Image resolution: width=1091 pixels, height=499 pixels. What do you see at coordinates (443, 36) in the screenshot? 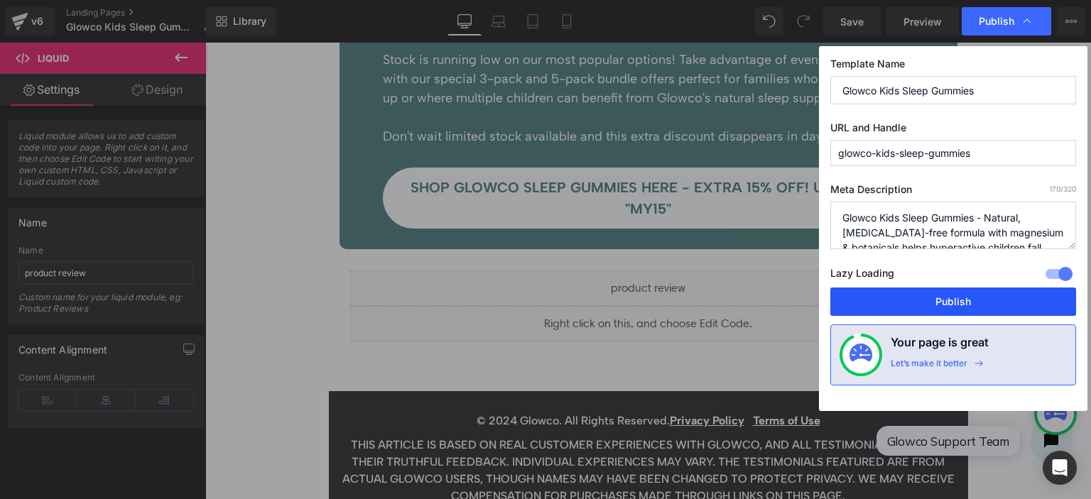
I see `p: Stock is running low on our most popular options! Take advantage of even bigger savings with our ...` at bounding box center [443, 36].